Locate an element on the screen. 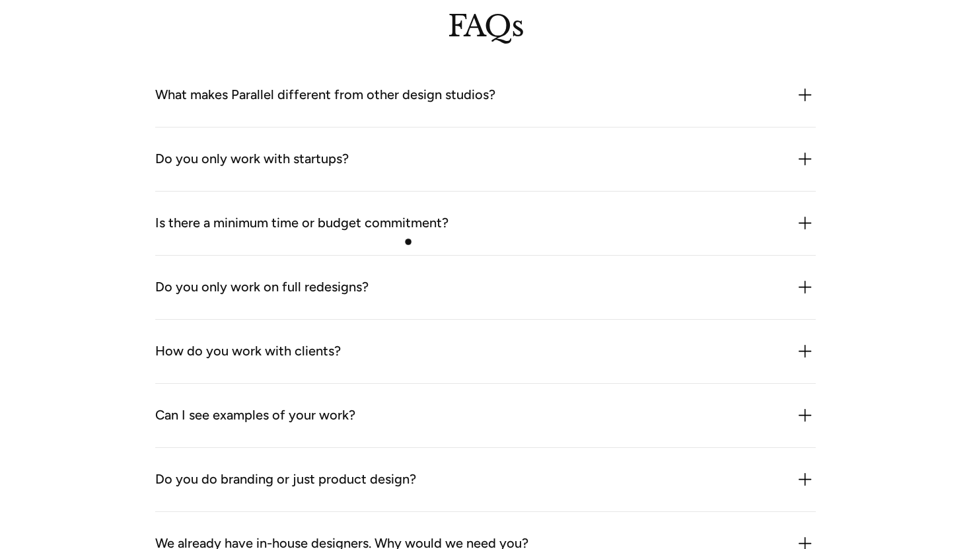 Image resolution: width=971 pixels, height=549 pixels. div: Do you do branding or just product design? is located at coordinates (285, 479).